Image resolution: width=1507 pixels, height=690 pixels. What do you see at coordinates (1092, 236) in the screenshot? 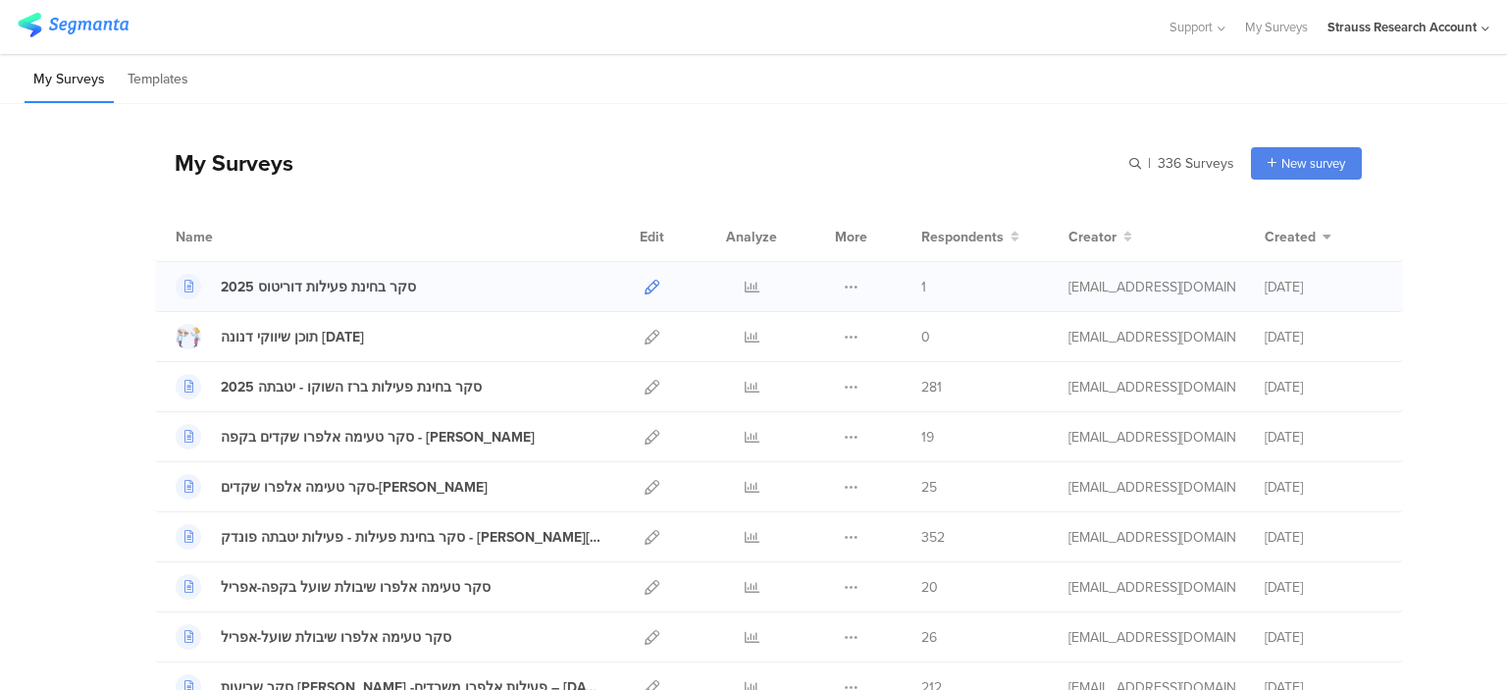
I see `span: Creator` at bounding box center [1092, 236].